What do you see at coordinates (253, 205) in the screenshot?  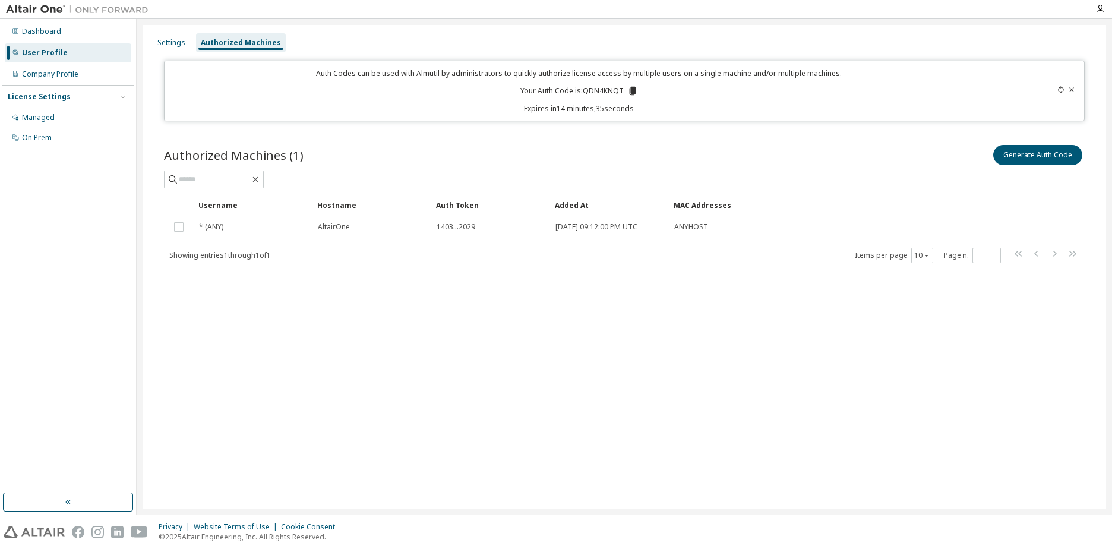 I see `div: Username` at bounding box center [253, 205].